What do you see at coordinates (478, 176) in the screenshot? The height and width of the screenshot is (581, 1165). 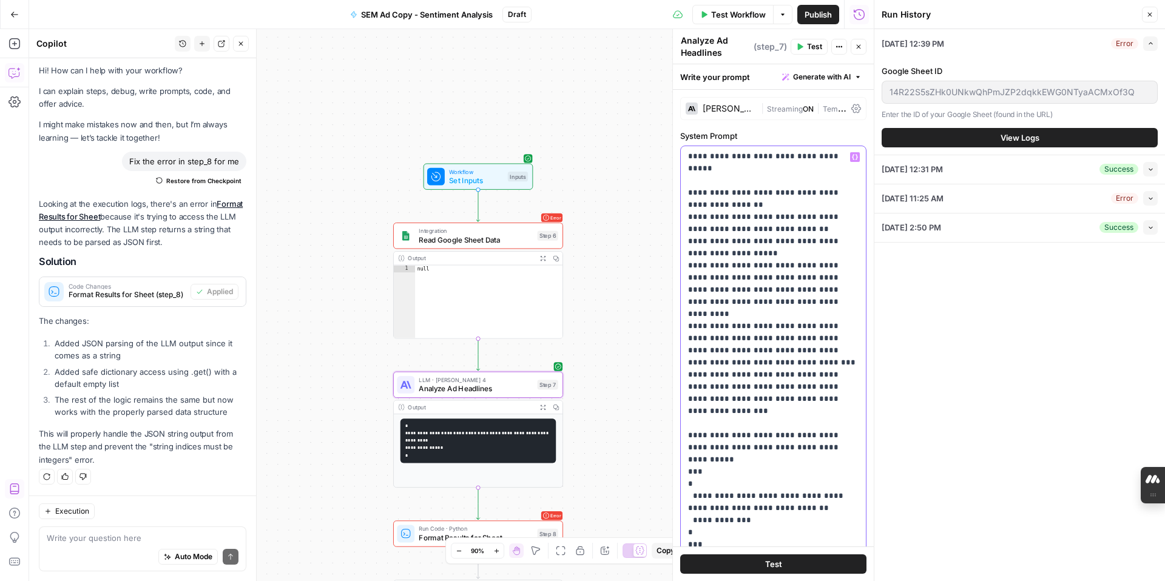 I see `div: WorkflowSet InputsInputs` at bounding box center [478, 176].